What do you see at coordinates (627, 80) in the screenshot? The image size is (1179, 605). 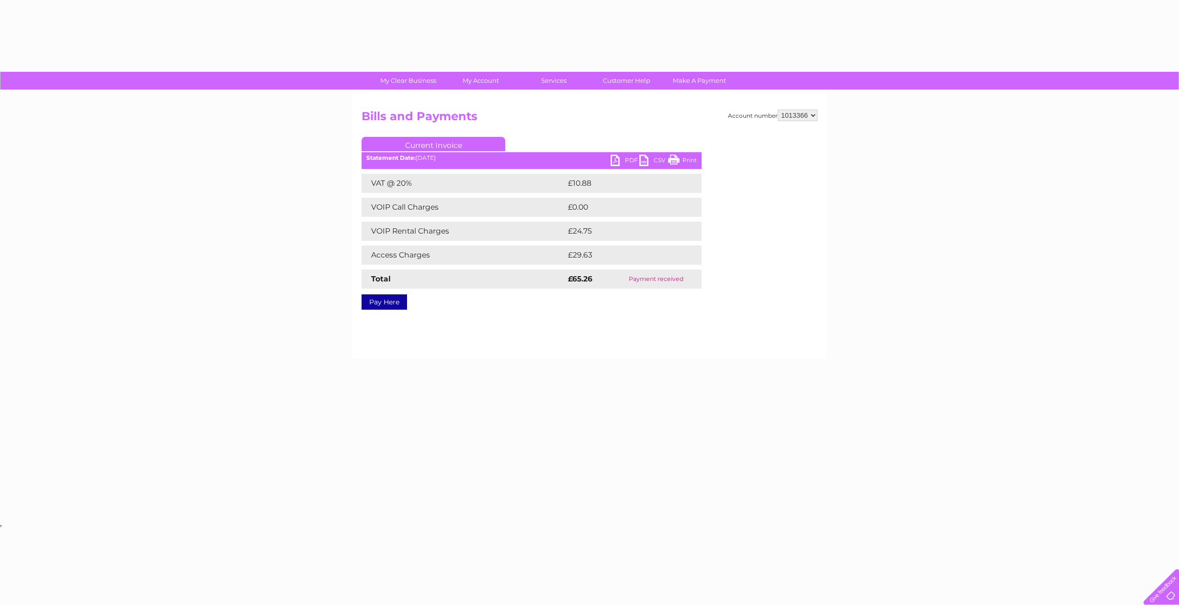 I see `a: Customer Help` at bounding box center [627, 80].